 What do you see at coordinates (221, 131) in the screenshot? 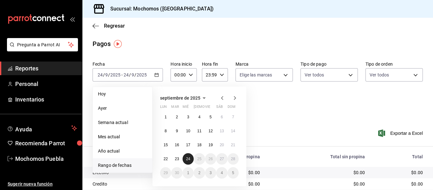
I see `button: 13 de septiembre de 2025` at bounding box center [221, 131].